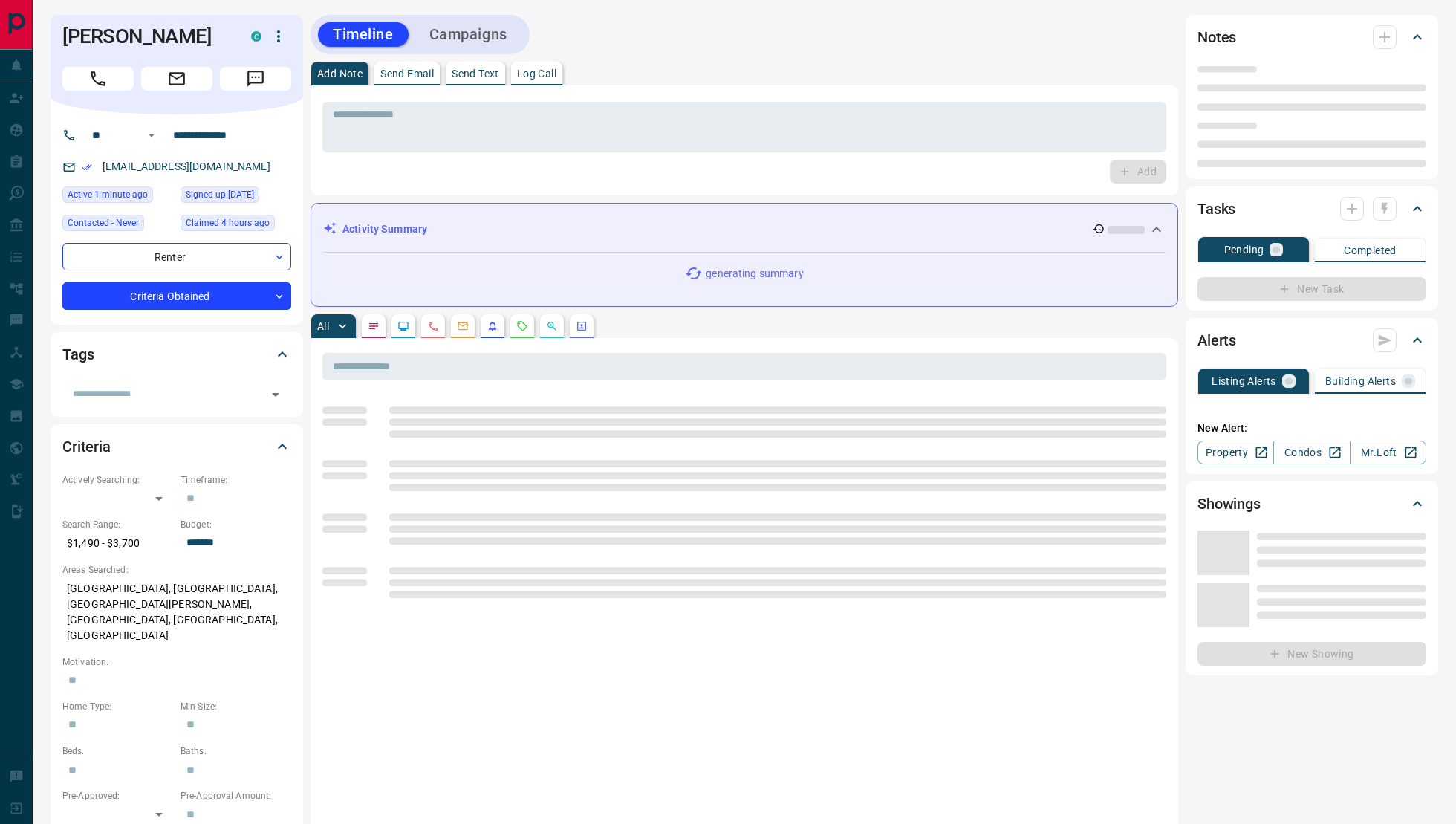 This screenshot has height=824, width=1456. I want to click on p: Log Call, so click(536, 74).